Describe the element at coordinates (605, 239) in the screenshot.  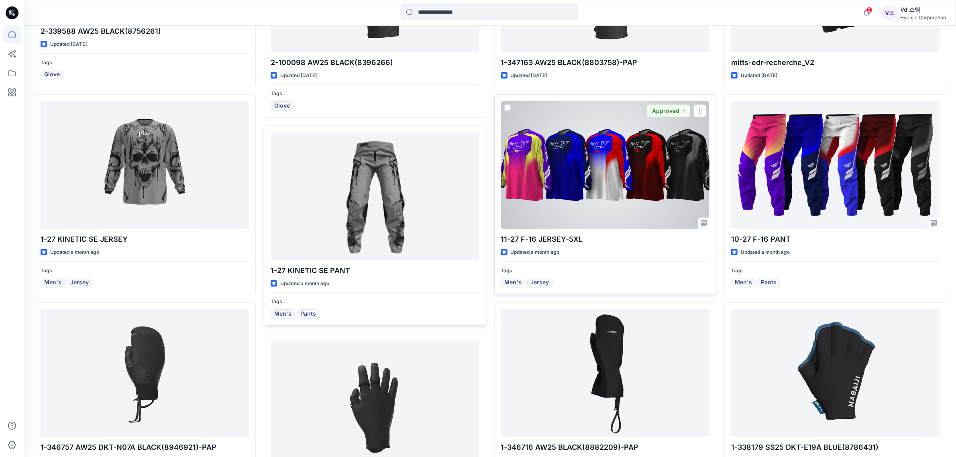
I see `p: 11-27 F-16 JERSEY-5XL` at that location.